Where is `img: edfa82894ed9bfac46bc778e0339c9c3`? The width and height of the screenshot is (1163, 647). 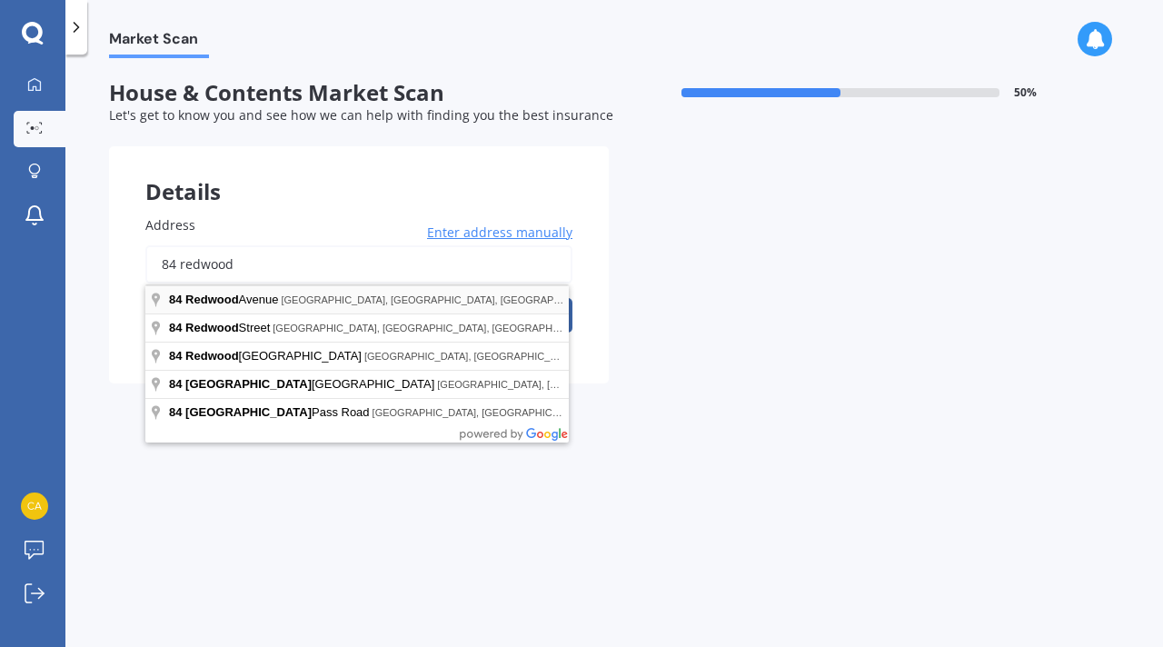 img: edfa82894ed9bfac46bc778e0339c9c3 is located at coordinates (35, 506).